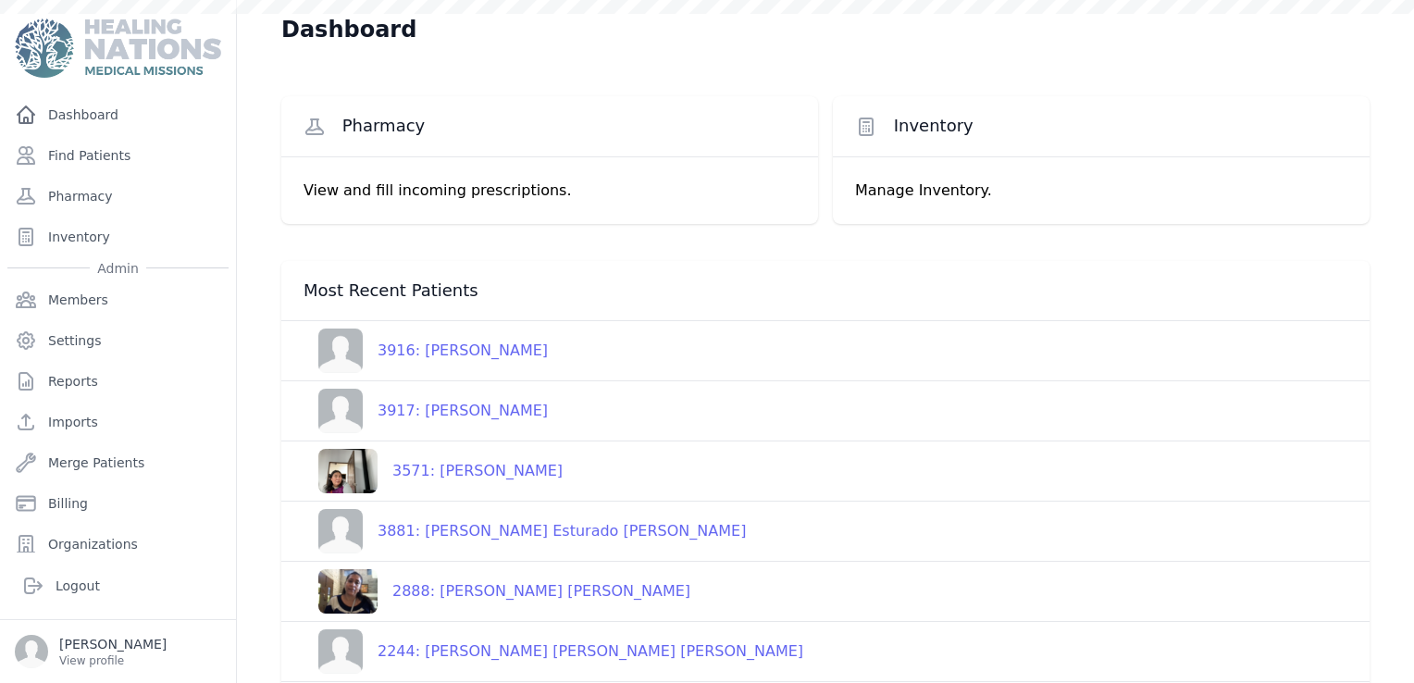  Describe the element at coordinates (550, 160) in the screenshot. I see `a: Pharmacy View and fill incoming prescriptions.` at that location.